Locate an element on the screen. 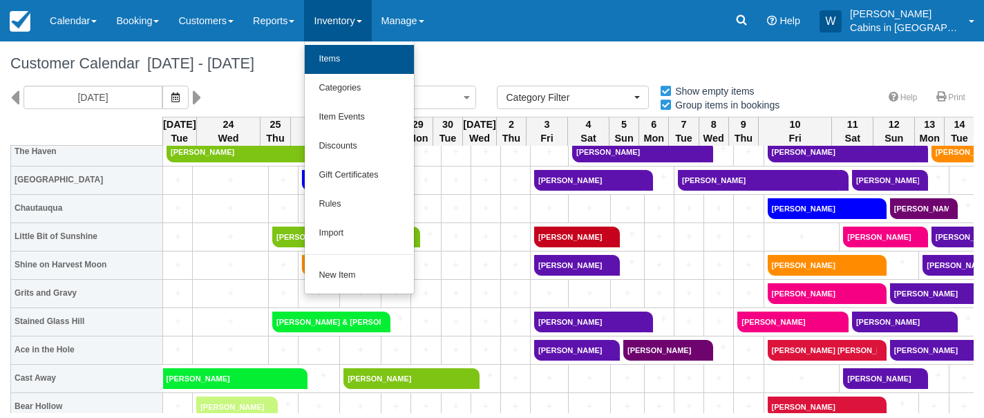  th: Grits and Gravy is located at coordinates (87, 293).